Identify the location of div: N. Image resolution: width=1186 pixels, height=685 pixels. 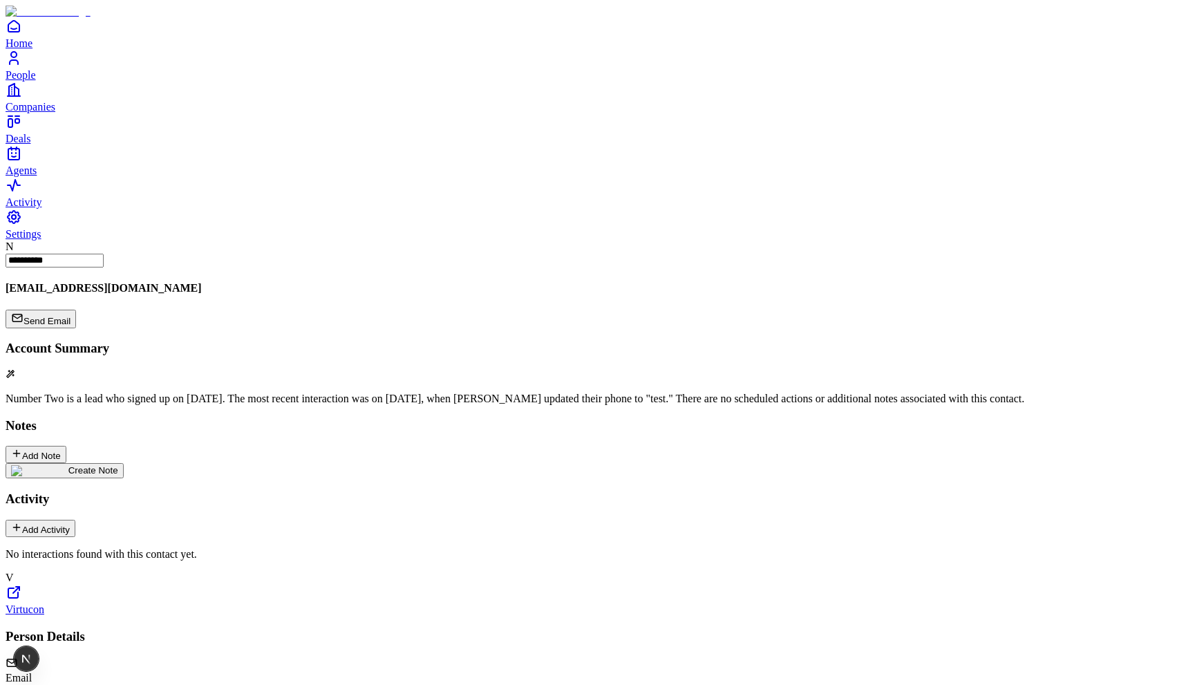
(593, 247).